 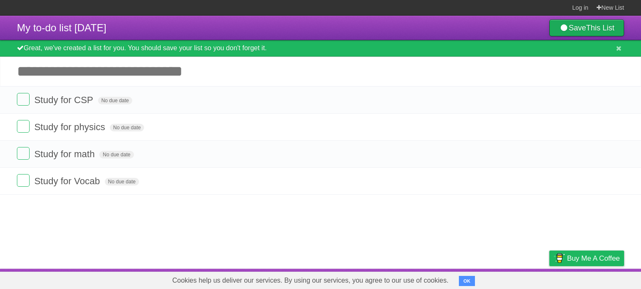 What do you see at coordinates (586, 258) in the screenshot?
I see `a: Buy me a coffee` at bounding box center [586, 258].